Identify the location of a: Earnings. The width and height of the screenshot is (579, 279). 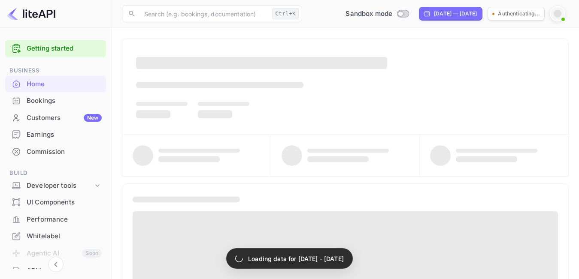
(55, 134).